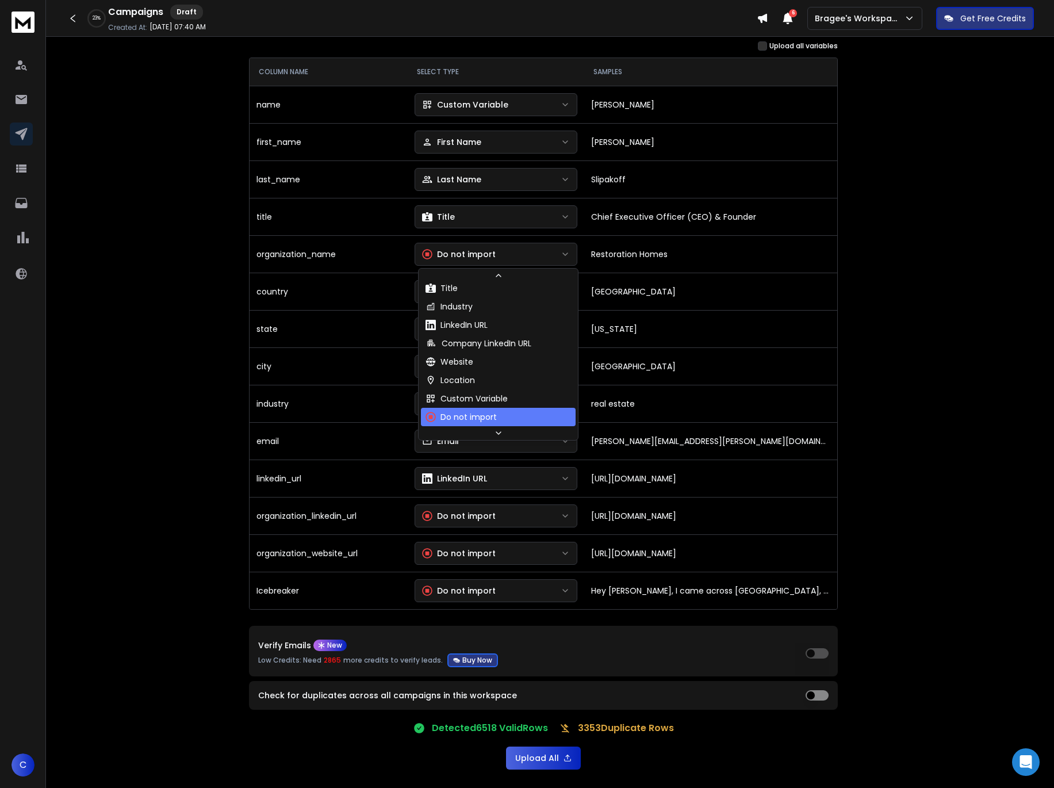 The width and height of the screenshot is (1054, 788). Describe the element at coordinates (186, 12) in the screenshot. I see `div: Draft` at that location.